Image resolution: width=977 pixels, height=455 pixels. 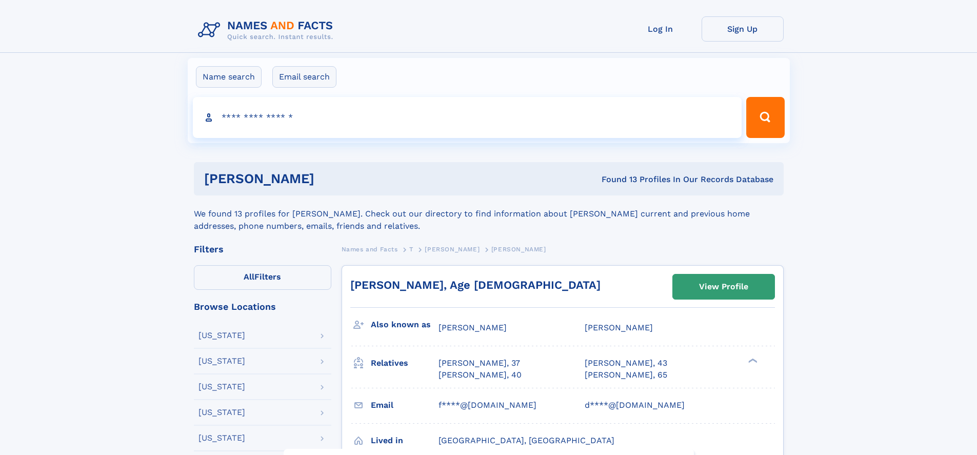 I want to click on div: Found 13 Profiles In Our Records Database, so click(x=615, y=179).